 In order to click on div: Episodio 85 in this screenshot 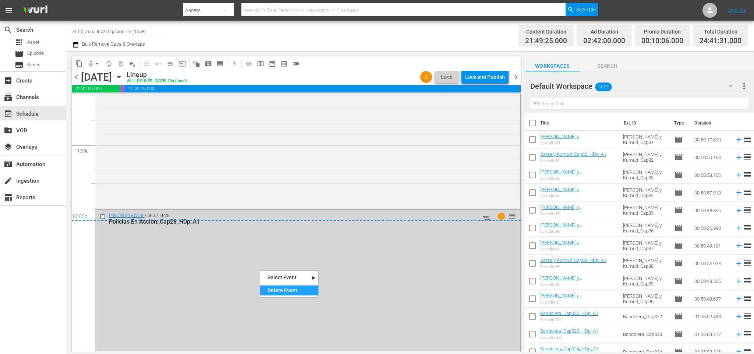, I will do `click(579, 214)`.